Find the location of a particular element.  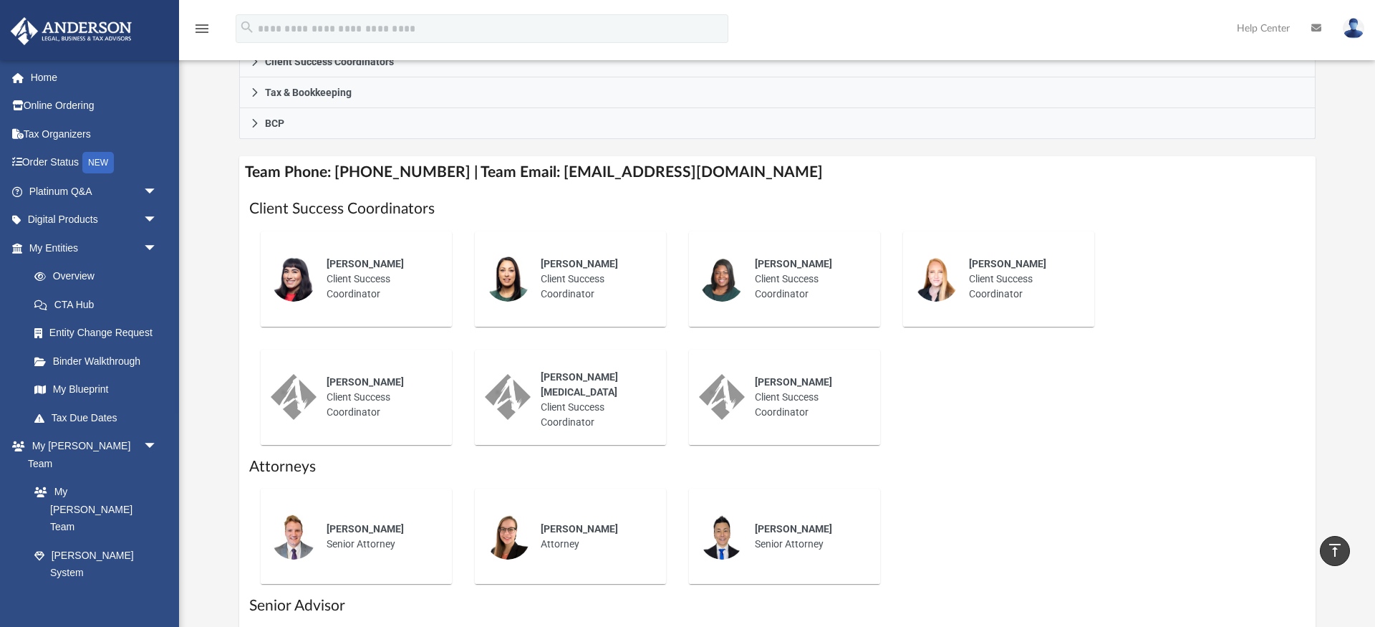

a: Tax Organizers is located at coordinates (95, 134).